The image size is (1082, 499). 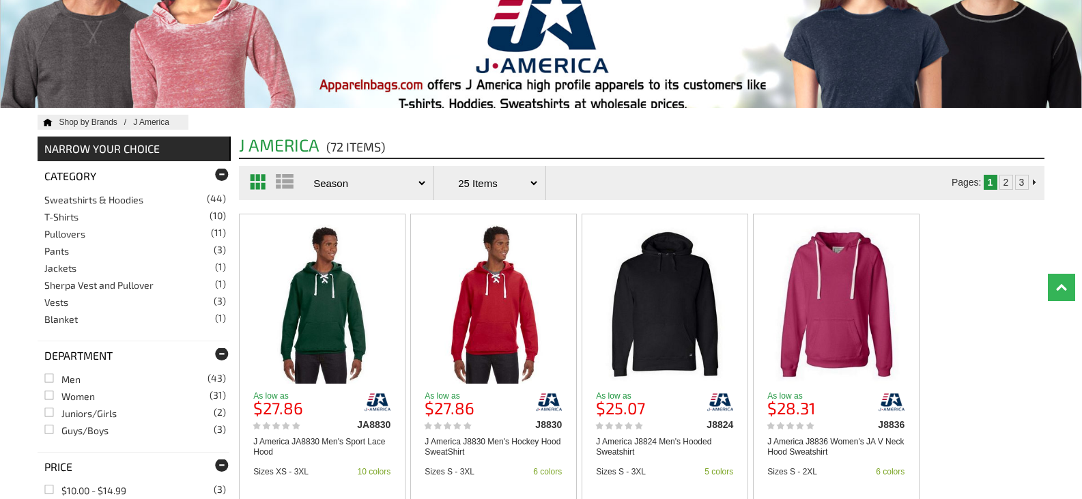 I want to click on td: 1, so click(x=990, y=182).